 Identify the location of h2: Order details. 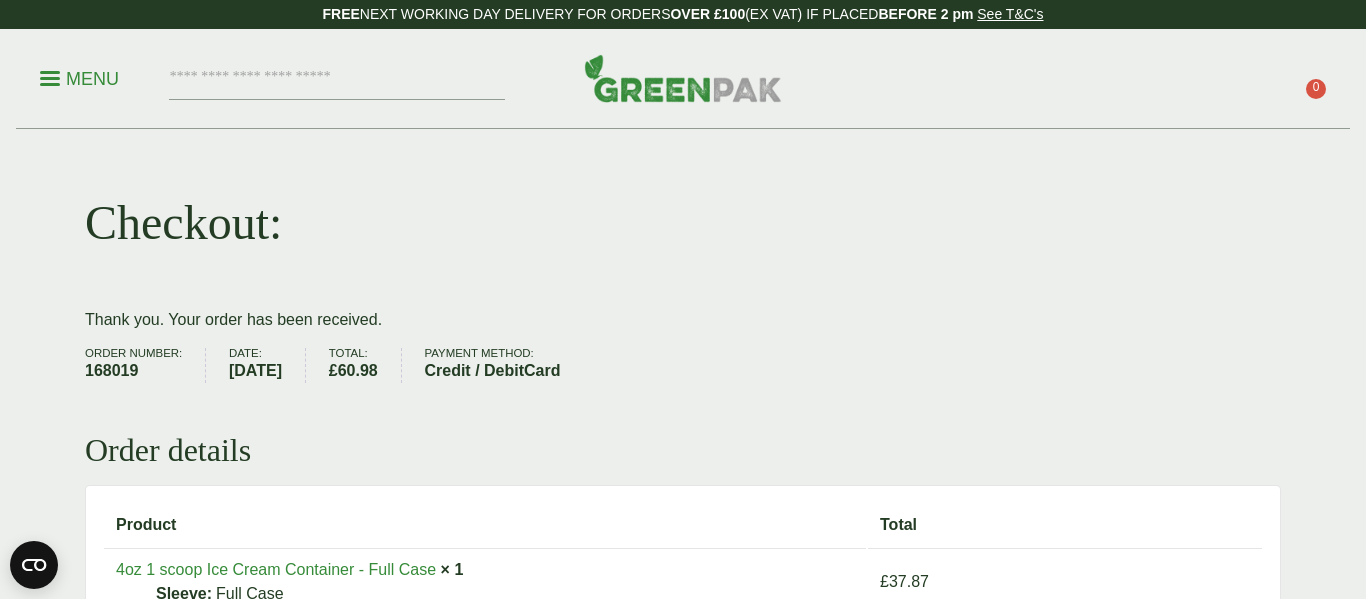
(683, 450).